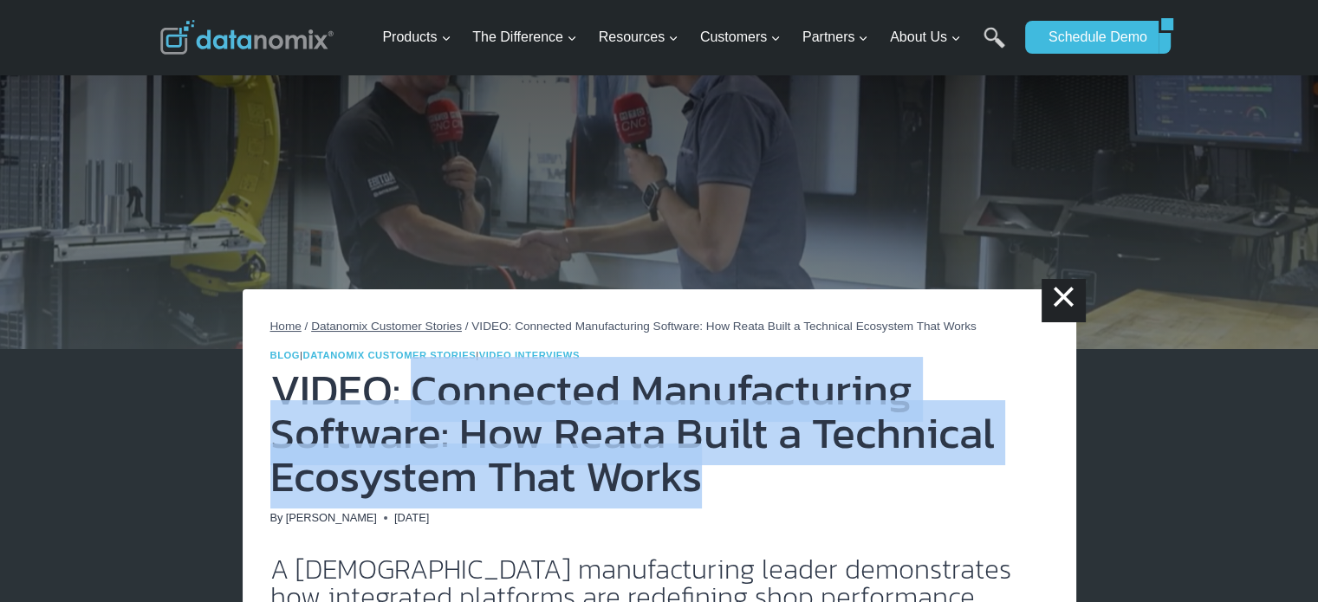  Describe the element at coordinates (247, 37) in the screenshot. I see `img: Datanomix` at that location.